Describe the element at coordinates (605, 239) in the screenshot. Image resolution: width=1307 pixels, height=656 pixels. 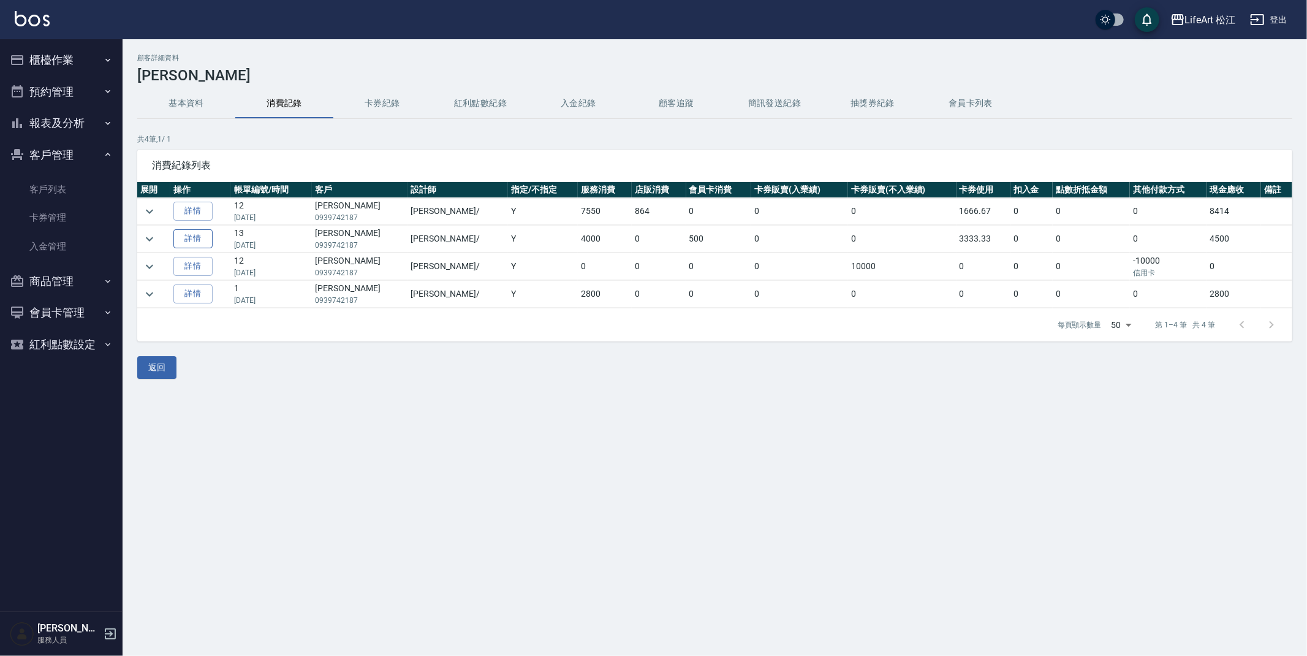
I see `td: 4000` at that location.